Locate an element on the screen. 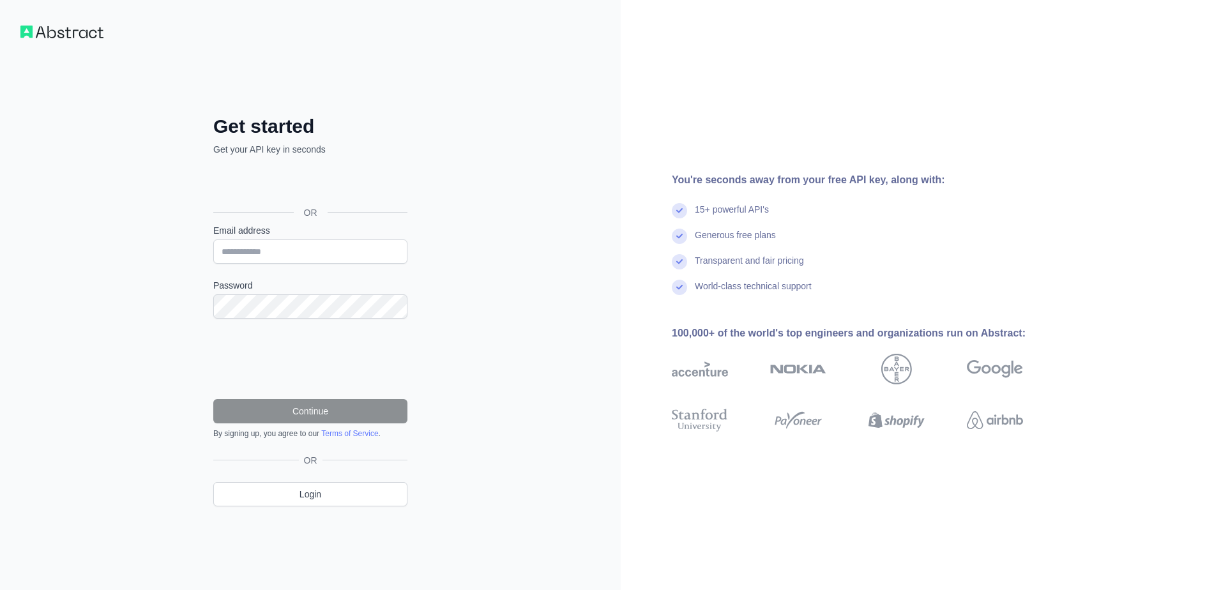 This screenshot has height=590, width=1221. div: Generous free plans is located at coordinates (735, 241).